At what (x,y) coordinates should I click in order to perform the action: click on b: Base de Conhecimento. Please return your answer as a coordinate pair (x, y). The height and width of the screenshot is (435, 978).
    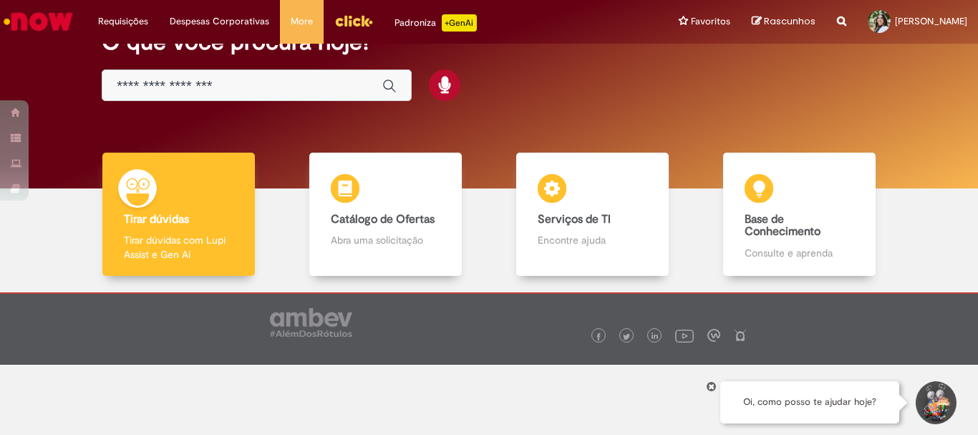
    Looking at the image, I should click on (783, 226).